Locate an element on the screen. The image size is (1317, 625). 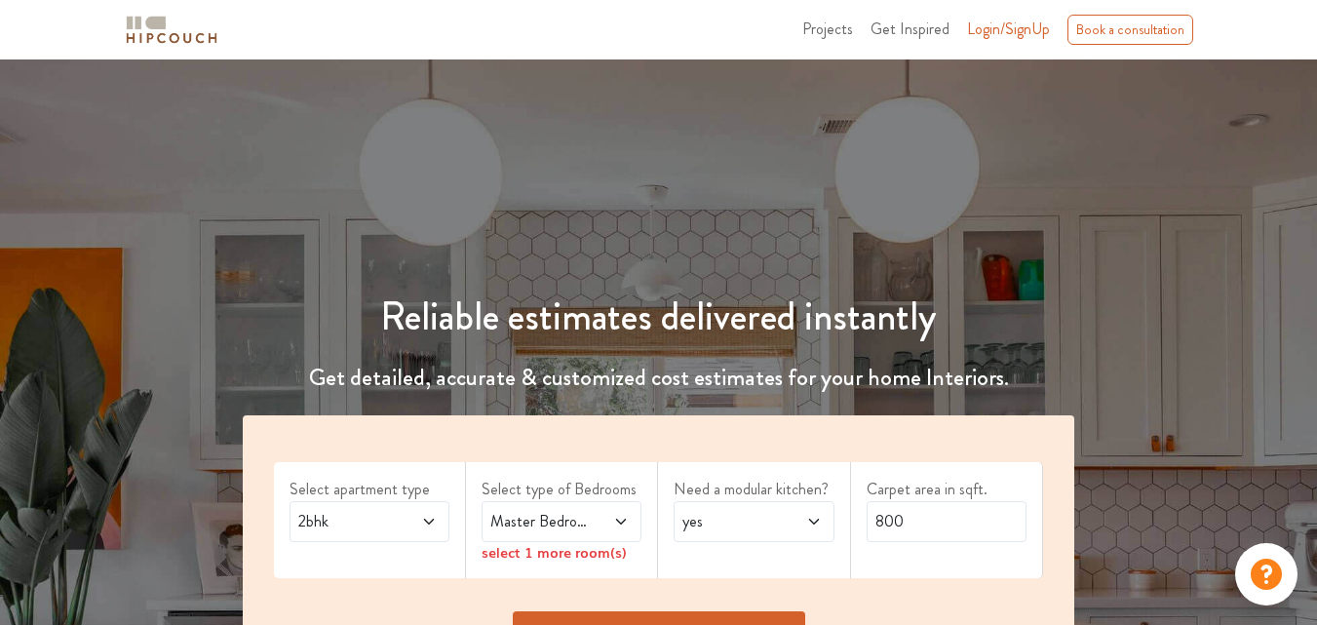
img: logo-horizontal.svg is located at coordinates (172, 29).